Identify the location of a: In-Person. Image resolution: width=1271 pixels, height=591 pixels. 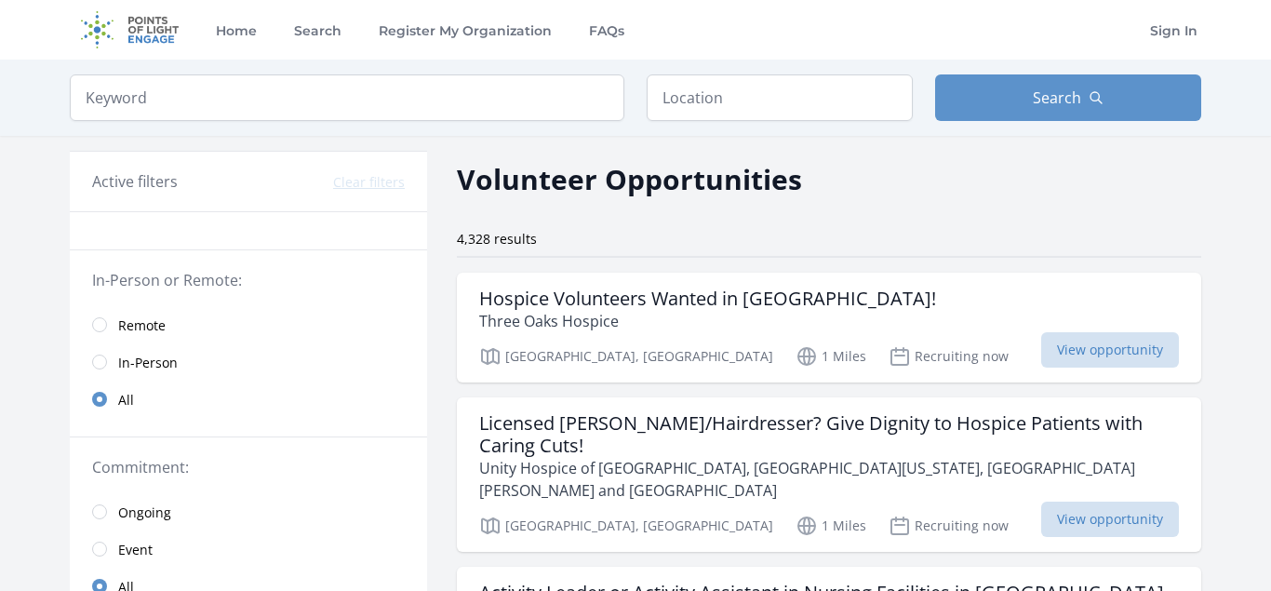
(248, 362).